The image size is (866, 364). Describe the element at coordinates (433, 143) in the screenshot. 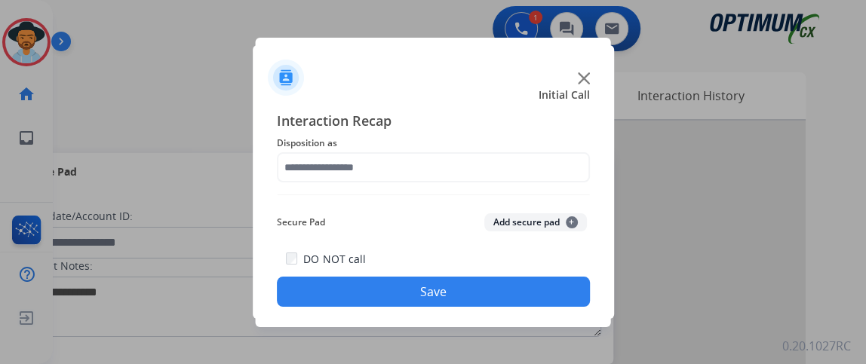

I see `span: Disposition as` at that location.